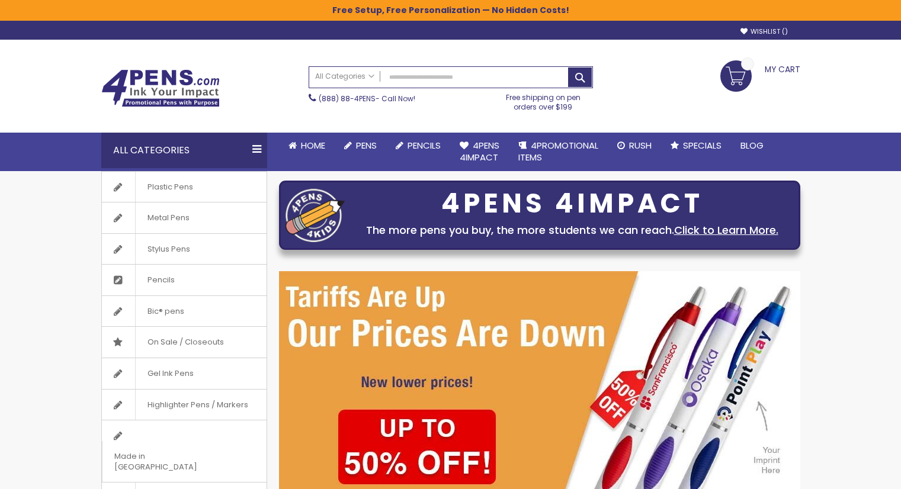 This screenshot has height=489, width=901. What do you see at coordinates (345, 76) in the screenshot?
I see `span: All Categories` at bounding box center [345, 76].